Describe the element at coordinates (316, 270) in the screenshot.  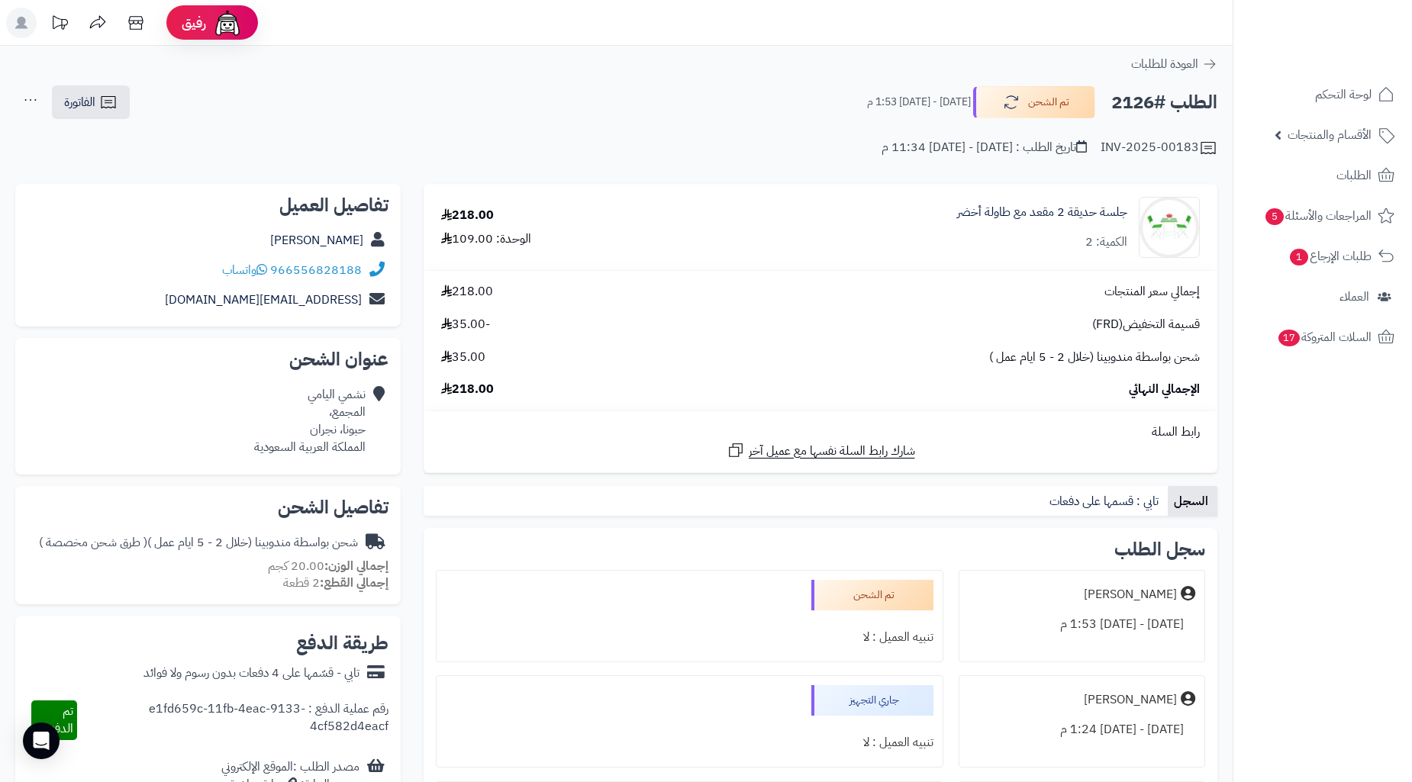
I see `a: 966556828188` at that location.